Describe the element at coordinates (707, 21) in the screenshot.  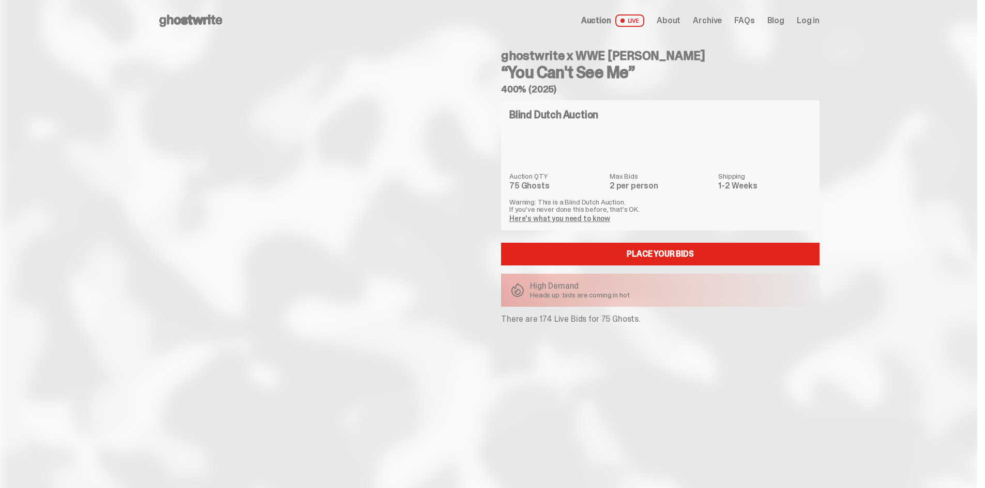
I see `a: Archive` at that location.